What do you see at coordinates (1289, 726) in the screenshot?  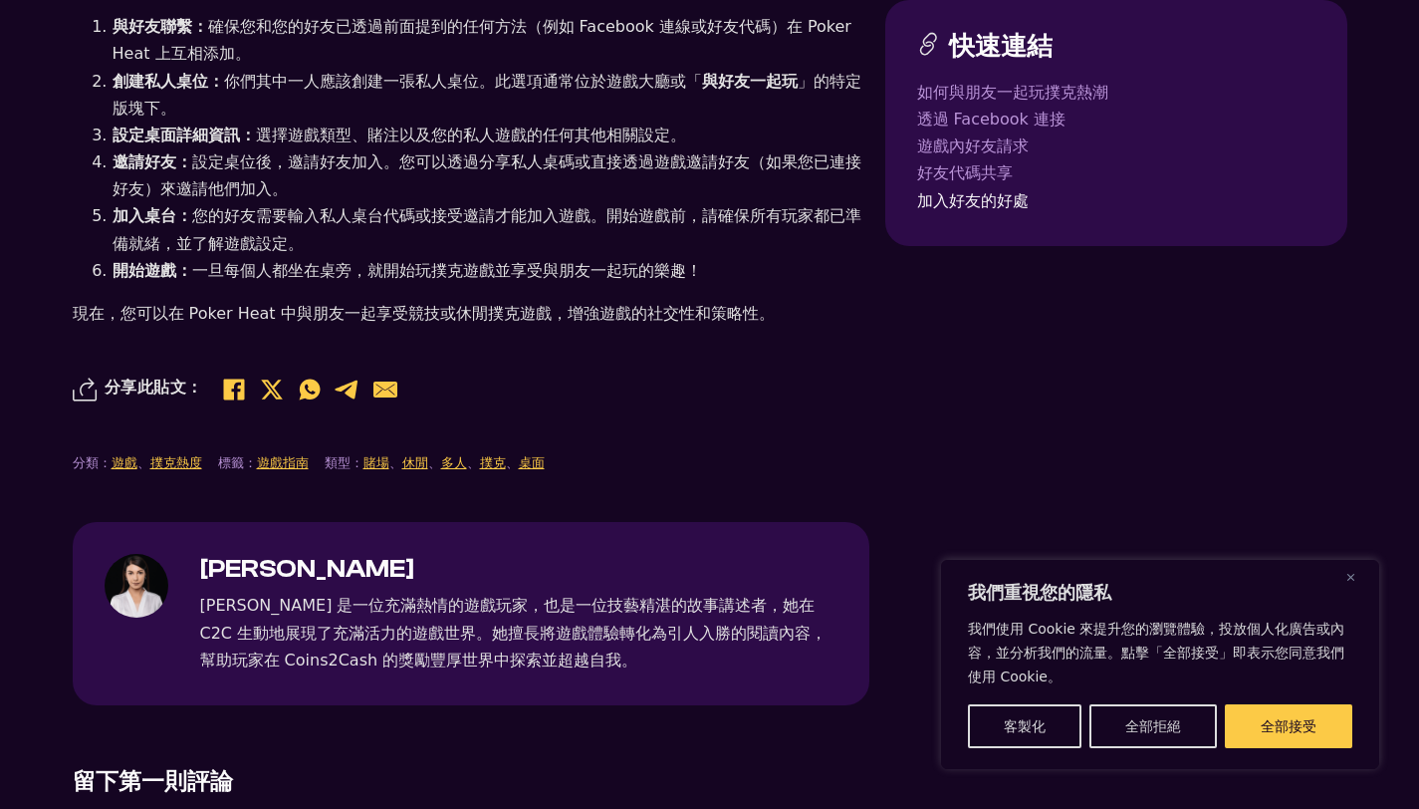 I see `button: 全部接受` at bounding box center [1289, 726].